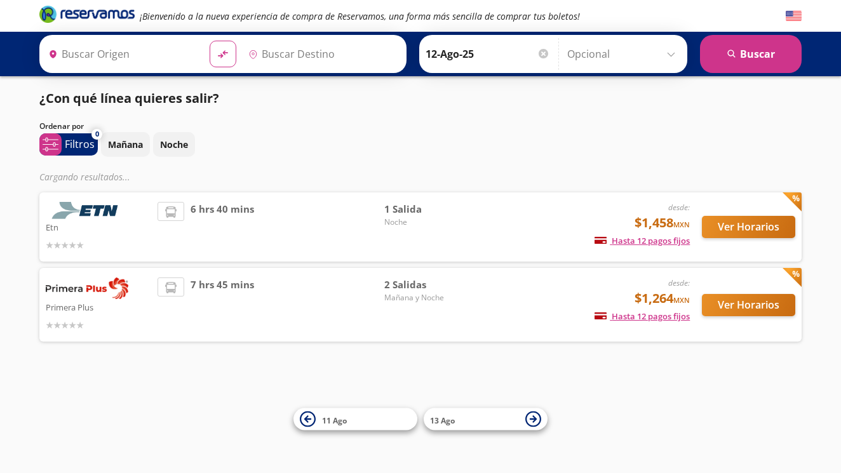 This screenshot has width=841, height=473. What do you see at coordinates (125, 144) in the screenshot?
I see `button: Mañana` at bounding box center [125, 144].